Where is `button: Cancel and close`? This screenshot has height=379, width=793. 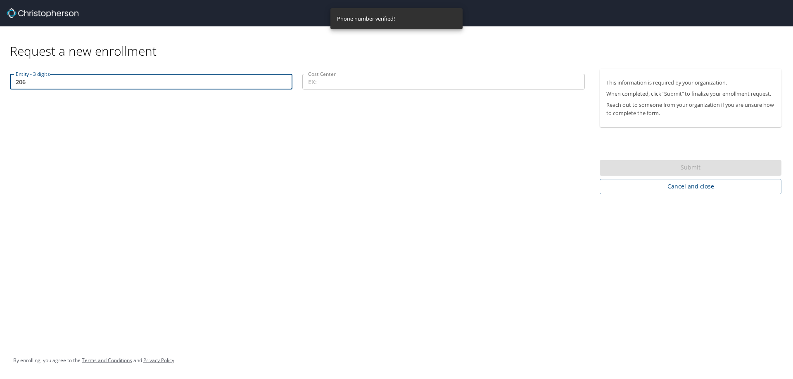
button: Cancel and close is located at coordinates (690, 187).